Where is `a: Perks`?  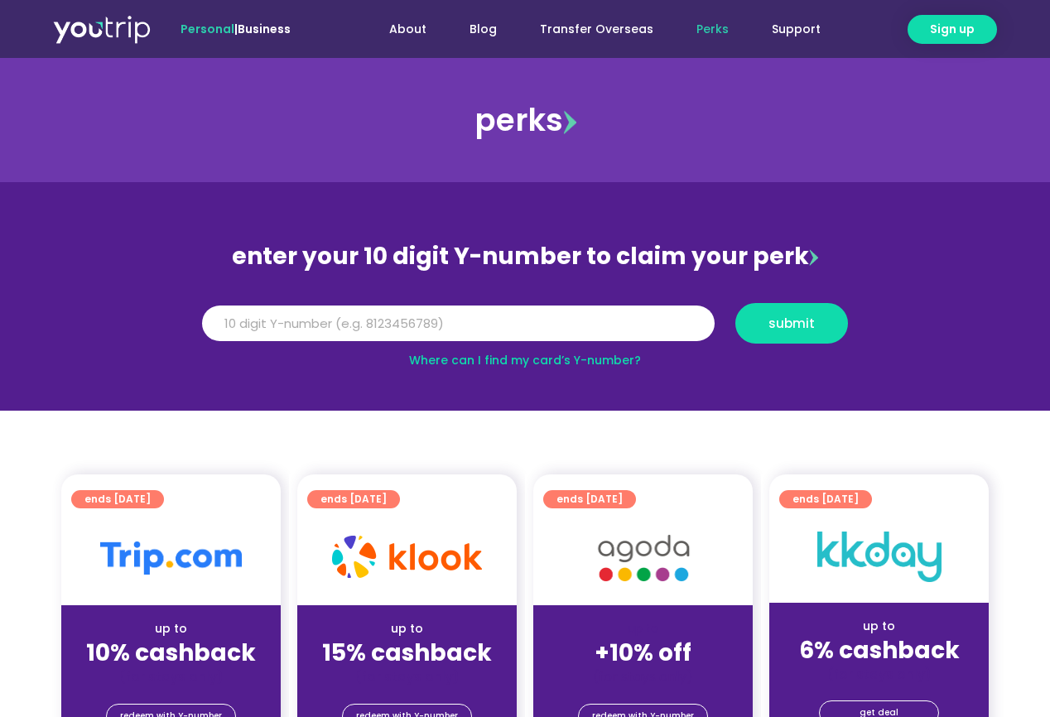
a: Perks is located at coordinates (712, 29).